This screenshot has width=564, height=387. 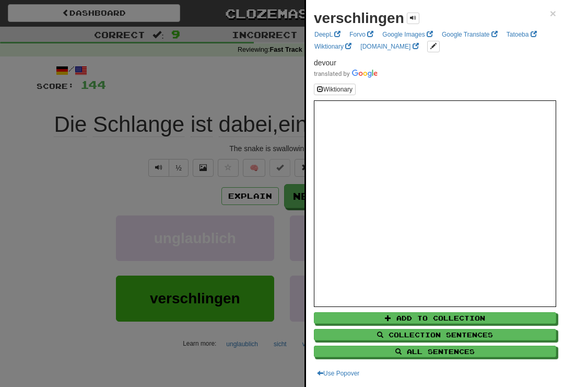 What do you see at coordinates (335, 89) in the screenshot?
I see `button: Wiktionary` at bounding box center [335, 89].